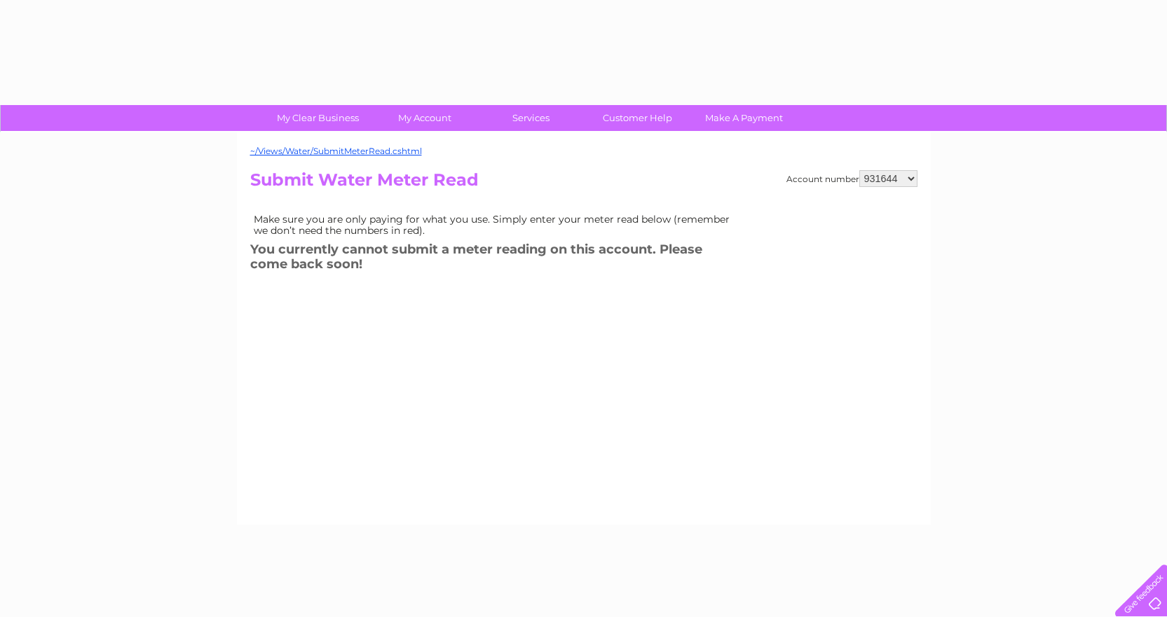  What do you see at coordinates (336, 151) in the screenshot?
I see `a: ~/Views/Water/SubmitMeterRead.cshtml` at bounding box center [336, 151].